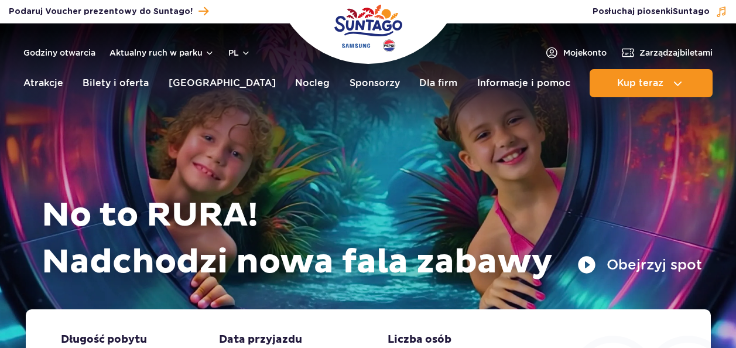 This screenshot has height=348, width=736. I want to click on a: Mojekonto, so click(575, 53).